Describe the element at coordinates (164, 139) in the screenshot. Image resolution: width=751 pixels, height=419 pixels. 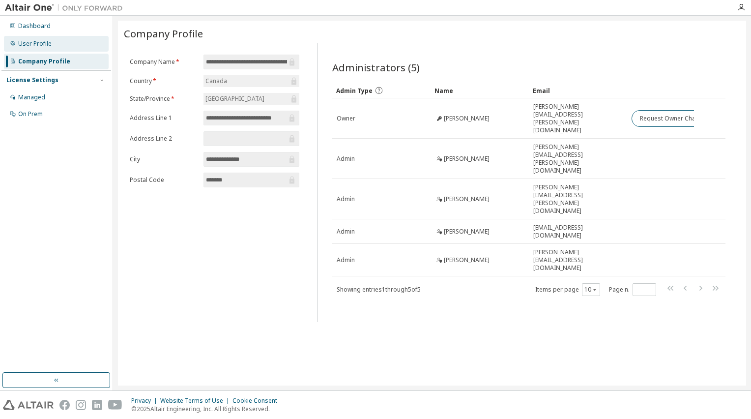
I see `label: Address Line 2` at that location.